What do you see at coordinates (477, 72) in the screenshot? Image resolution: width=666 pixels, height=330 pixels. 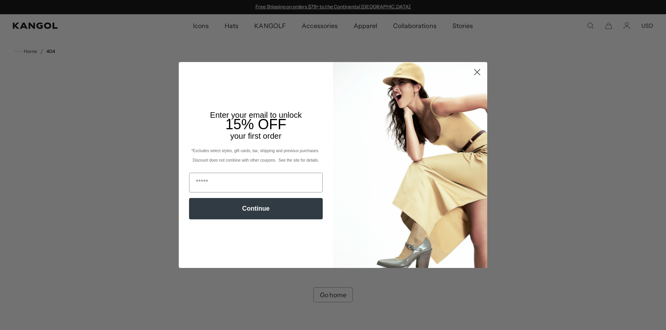 I see `button: Close dialog` at bounding box center [477, 72].